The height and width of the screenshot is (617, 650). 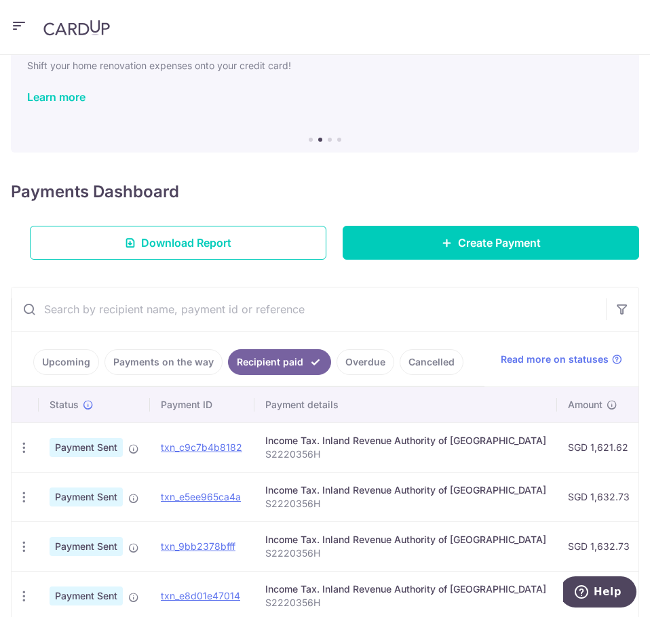 I want to click on a: Recipient paid, so click(x=280, y=362).